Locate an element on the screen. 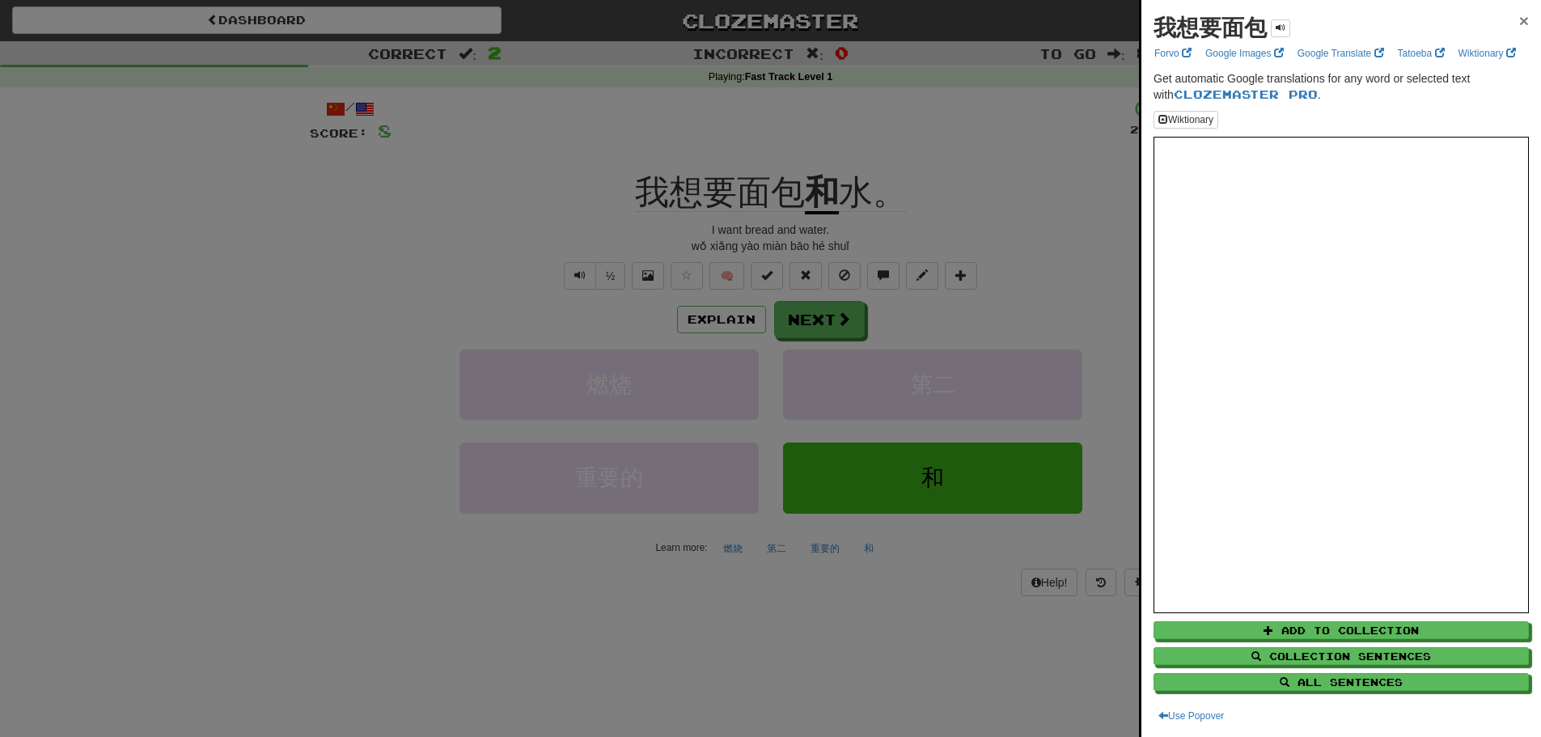 The image size is (1541, 737). button: Collection Sentences is located at coordinates (1341, 656).